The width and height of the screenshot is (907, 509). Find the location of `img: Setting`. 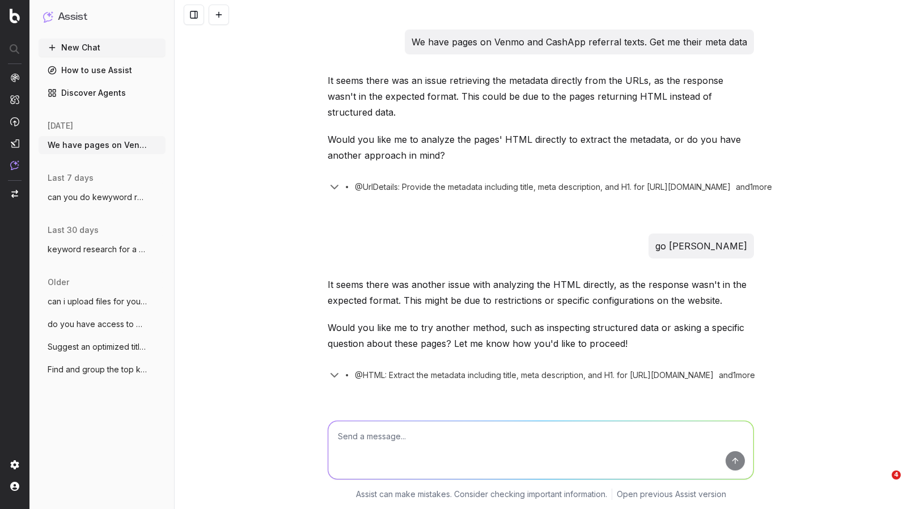

img: Setting is located at coordinates (15, 465).